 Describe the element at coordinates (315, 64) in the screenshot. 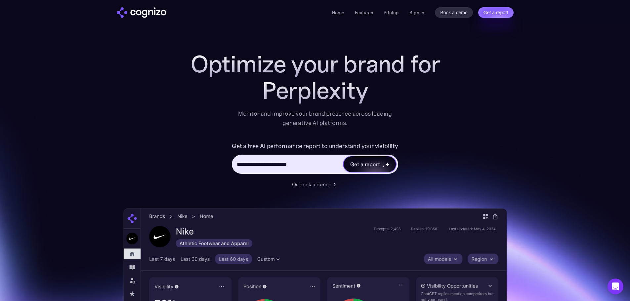

I see `h1: Optimize your brand for` at that location.